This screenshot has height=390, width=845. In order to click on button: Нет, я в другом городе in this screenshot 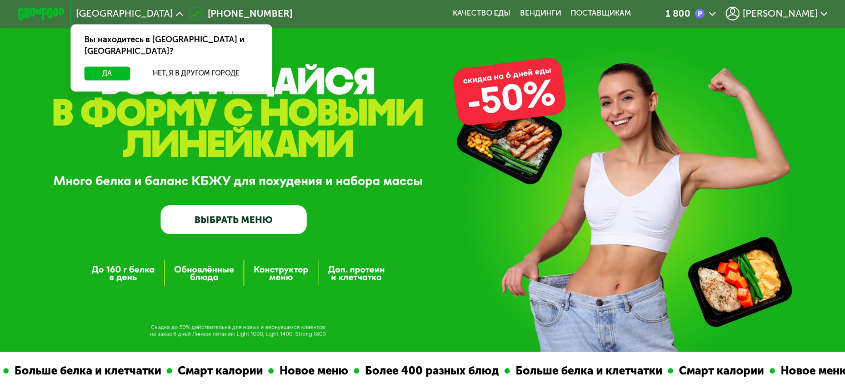, I will do `click(196, 73)`.